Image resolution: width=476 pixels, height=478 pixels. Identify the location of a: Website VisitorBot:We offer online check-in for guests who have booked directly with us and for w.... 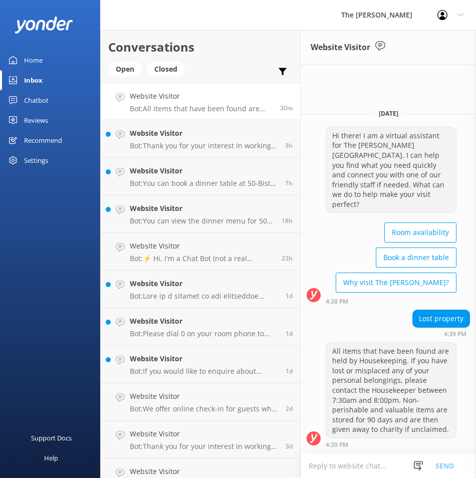
(201, 402).